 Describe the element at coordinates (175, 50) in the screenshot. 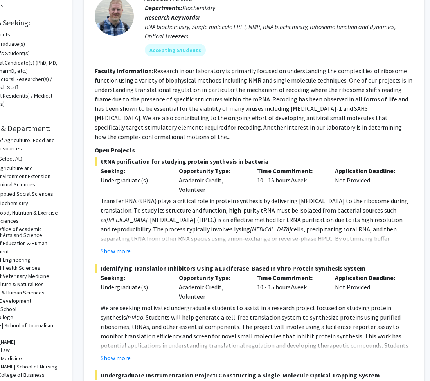

I see `mat-chip: Accepting Students` at that location.